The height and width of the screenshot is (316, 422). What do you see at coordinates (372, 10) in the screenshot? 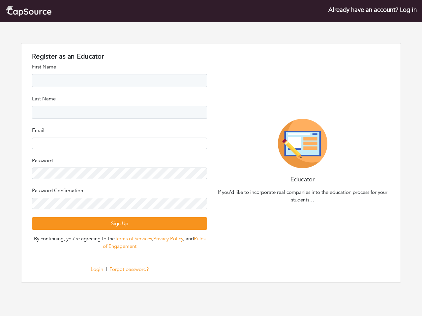
I see `a: Already have an account? Log in` at bounding box center [372, 10].